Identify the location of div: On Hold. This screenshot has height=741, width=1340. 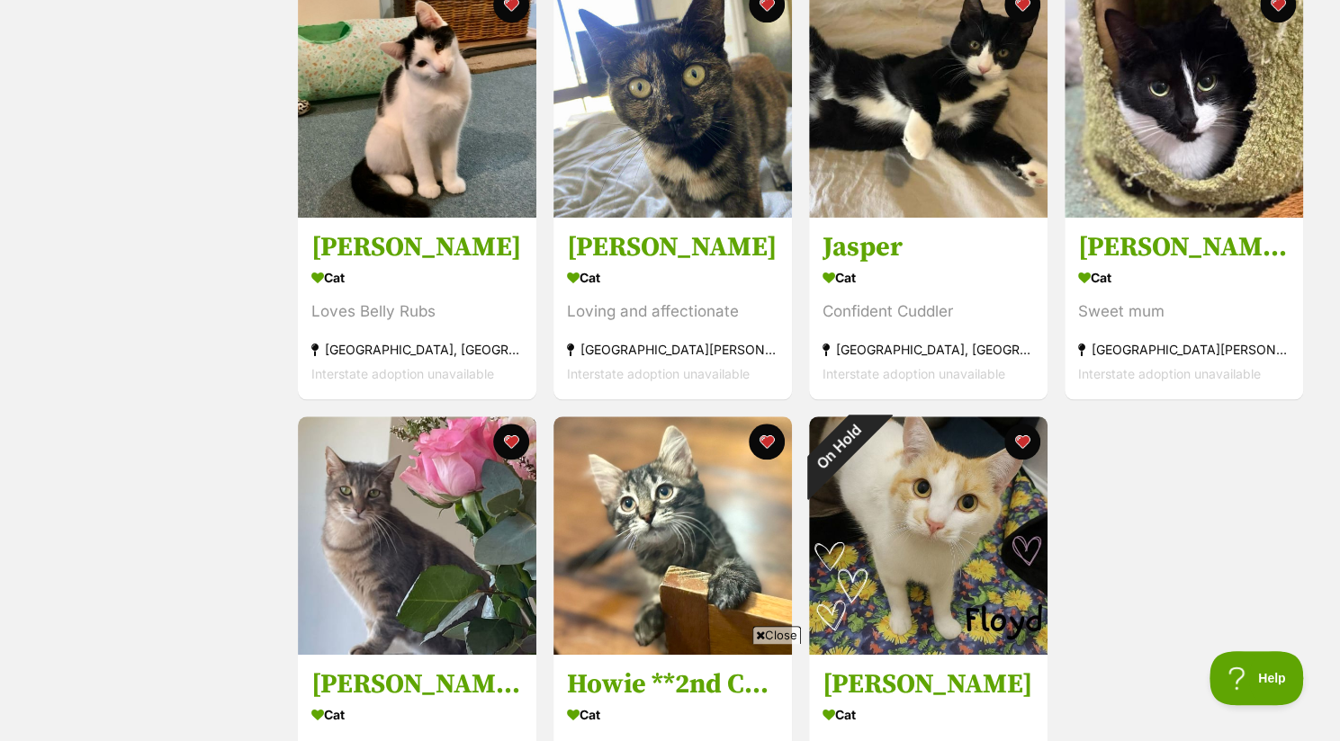
(838, 446).